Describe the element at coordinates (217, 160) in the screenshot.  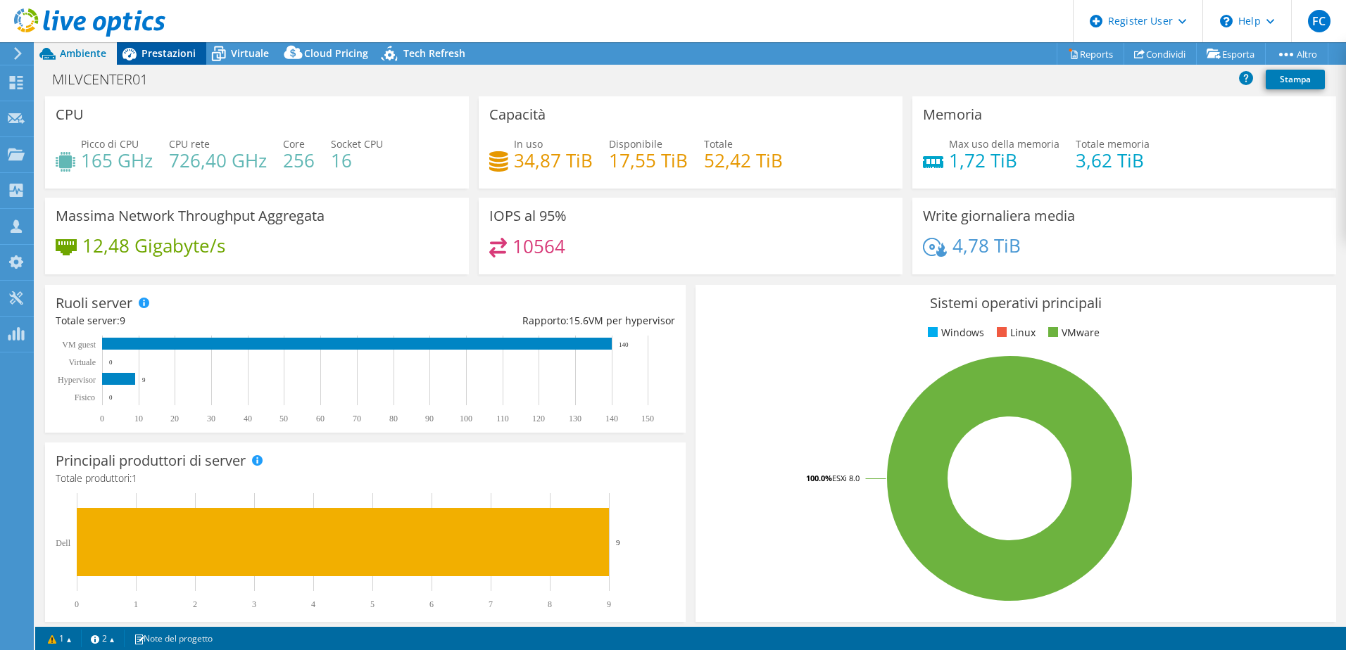
I see `h4: 726,40 GHz` at that location.